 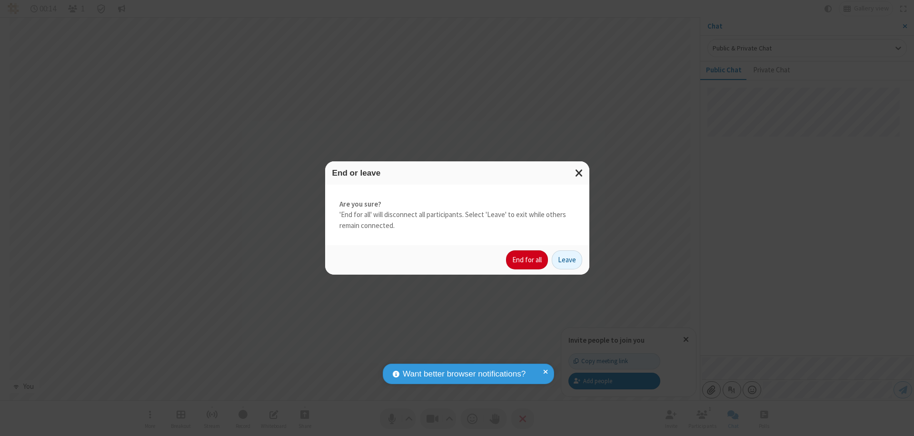 I want to click on button: End for all, so click(x=527, y=260).